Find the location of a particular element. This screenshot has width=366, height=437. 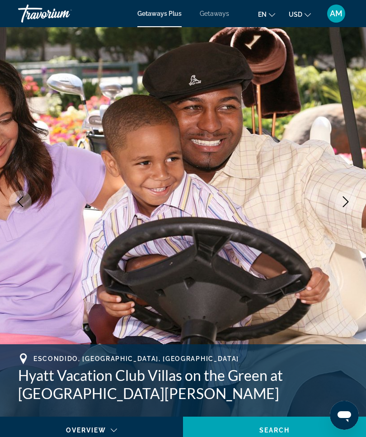

span: USD is located at coordinates (296, 14).